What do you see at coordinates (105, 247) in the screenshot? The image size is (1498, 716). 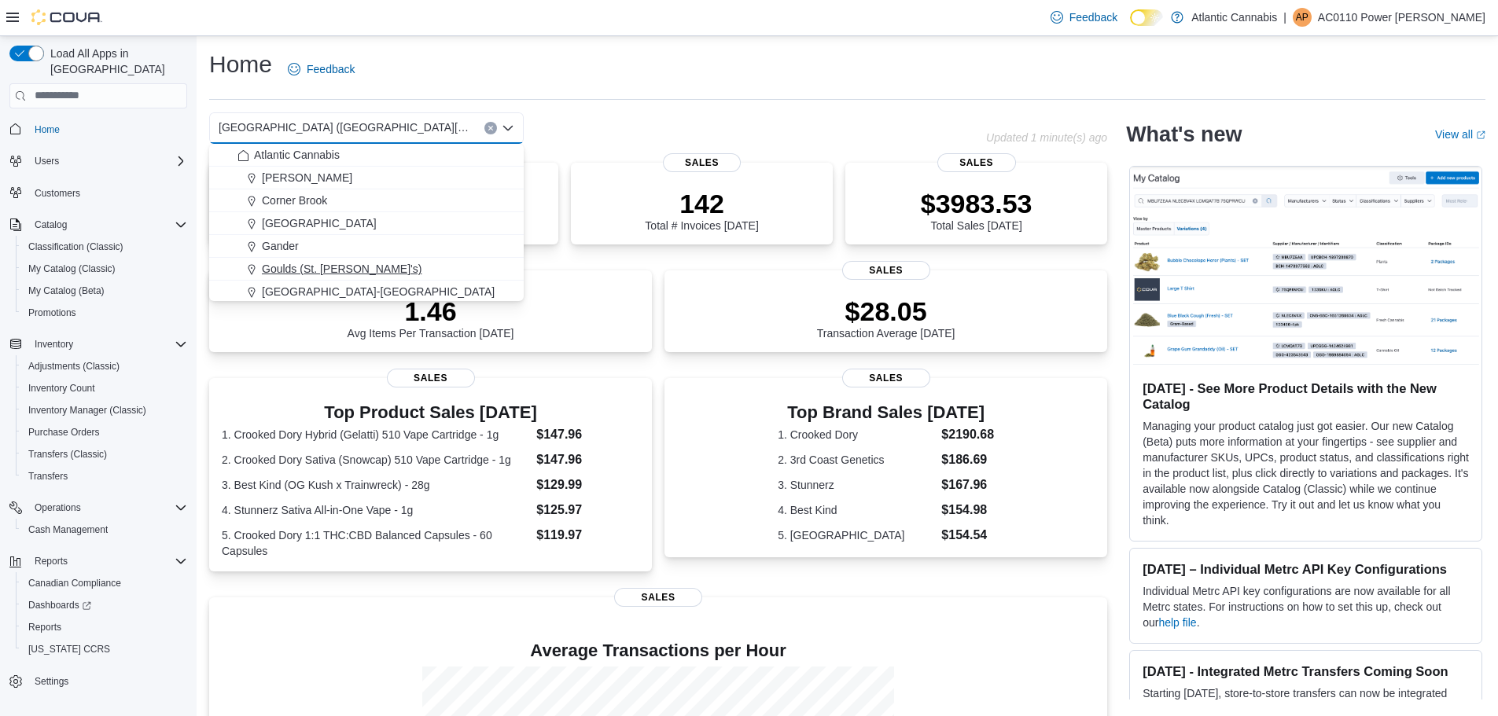 I see `button: Classification (Classic)` at bounding box center [105, 247].